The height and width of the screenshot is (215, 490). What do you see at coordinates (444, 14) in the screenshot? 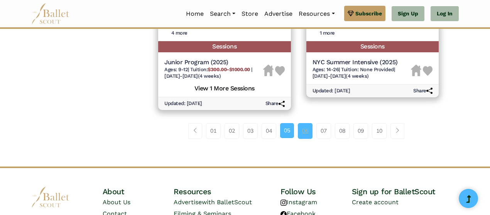
I see `a: Log In` at bounding box center [444, 14].